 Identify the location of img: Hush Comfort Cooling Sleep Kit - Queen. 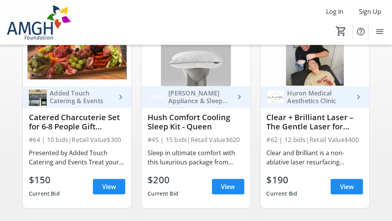
(196, 56).